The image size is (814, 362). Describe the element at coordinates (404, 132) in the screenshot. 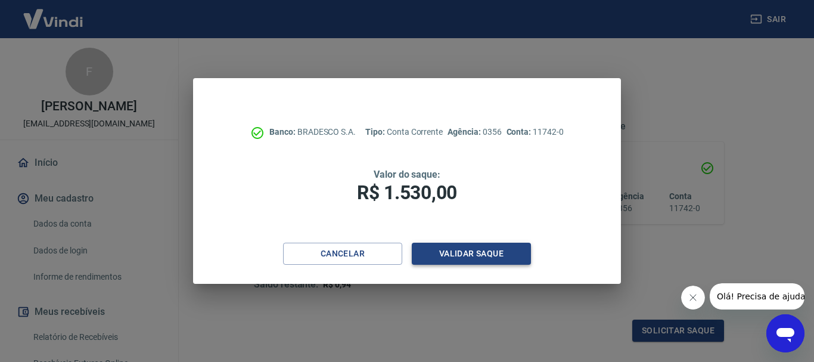

I see `p: Conta Corrente` at that location.